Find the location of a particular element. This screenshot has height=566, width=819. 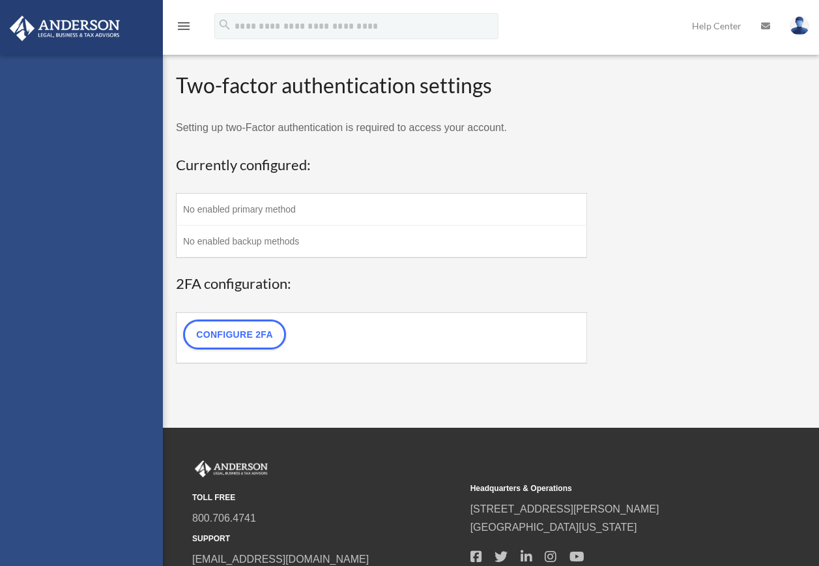

a: 800.706.4741 is located at coordinates (224, 517).